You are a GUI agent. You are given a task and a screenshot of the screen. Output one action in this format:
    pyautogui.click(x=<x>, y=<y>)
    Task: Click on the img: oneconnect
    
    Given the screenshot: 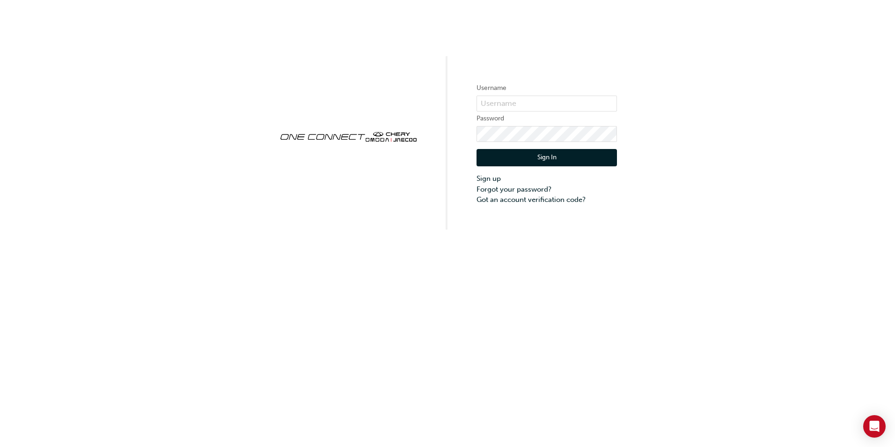 What is the action you would take?
    pyautogui.click(x=348, y=136)
    